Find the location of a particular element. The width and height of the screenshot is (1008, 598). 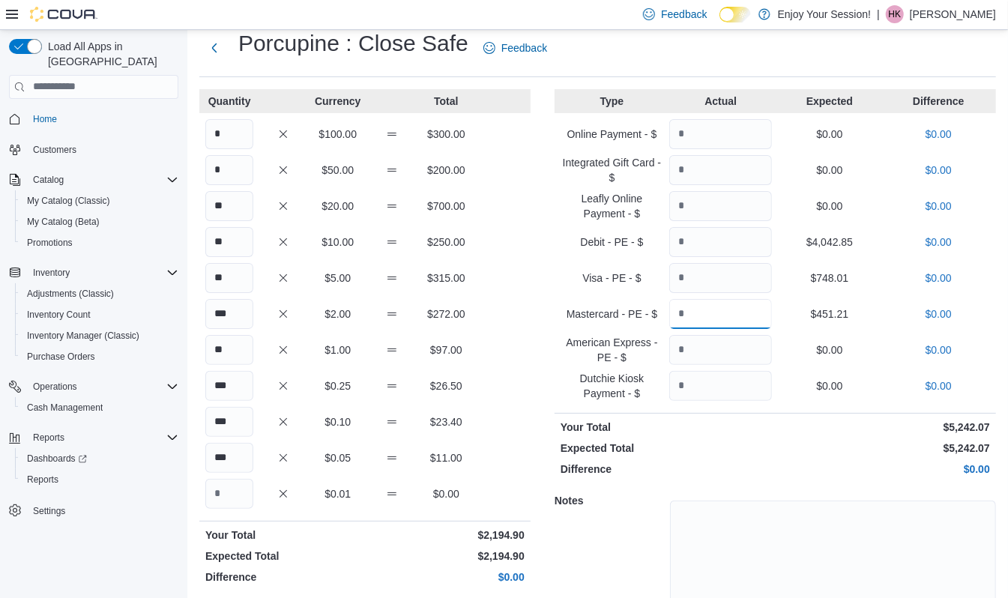

p: Visa - PE - $ is located at coordinates (611, 278).